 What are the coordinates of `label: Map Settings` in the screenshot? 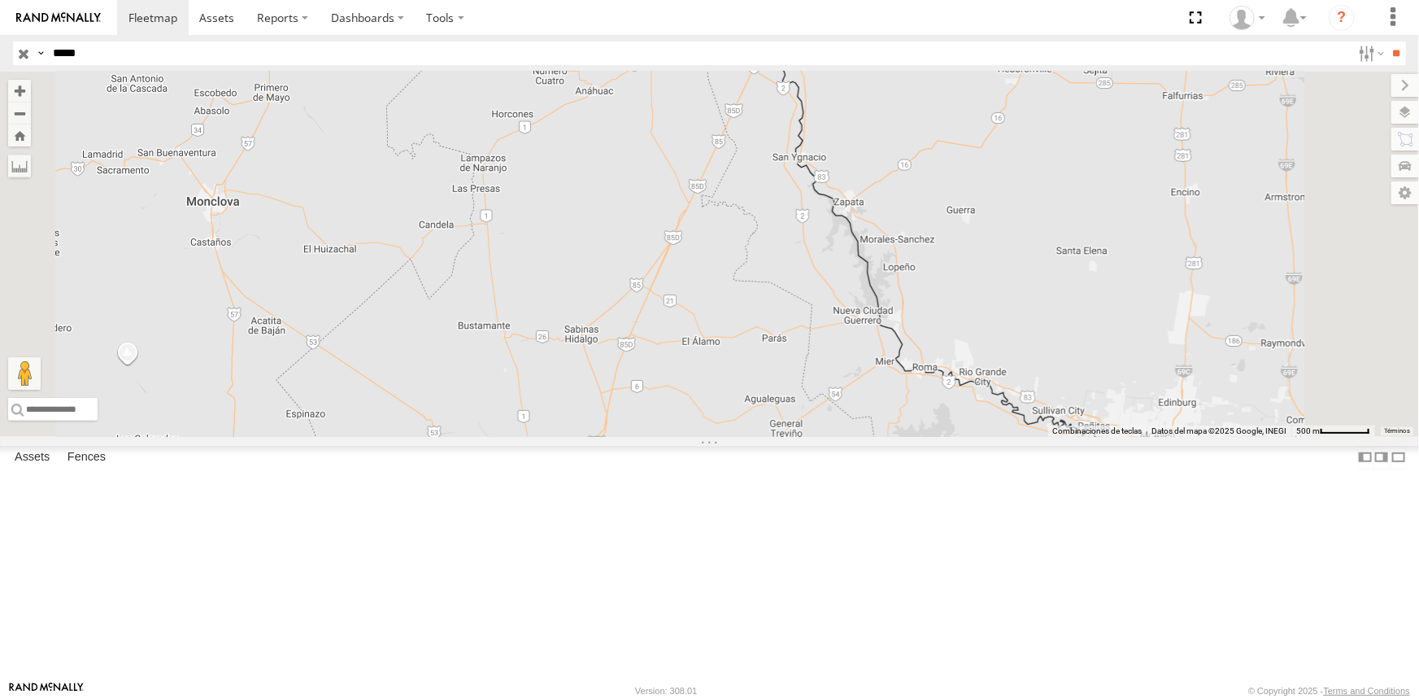 It's located at (1405, 193).